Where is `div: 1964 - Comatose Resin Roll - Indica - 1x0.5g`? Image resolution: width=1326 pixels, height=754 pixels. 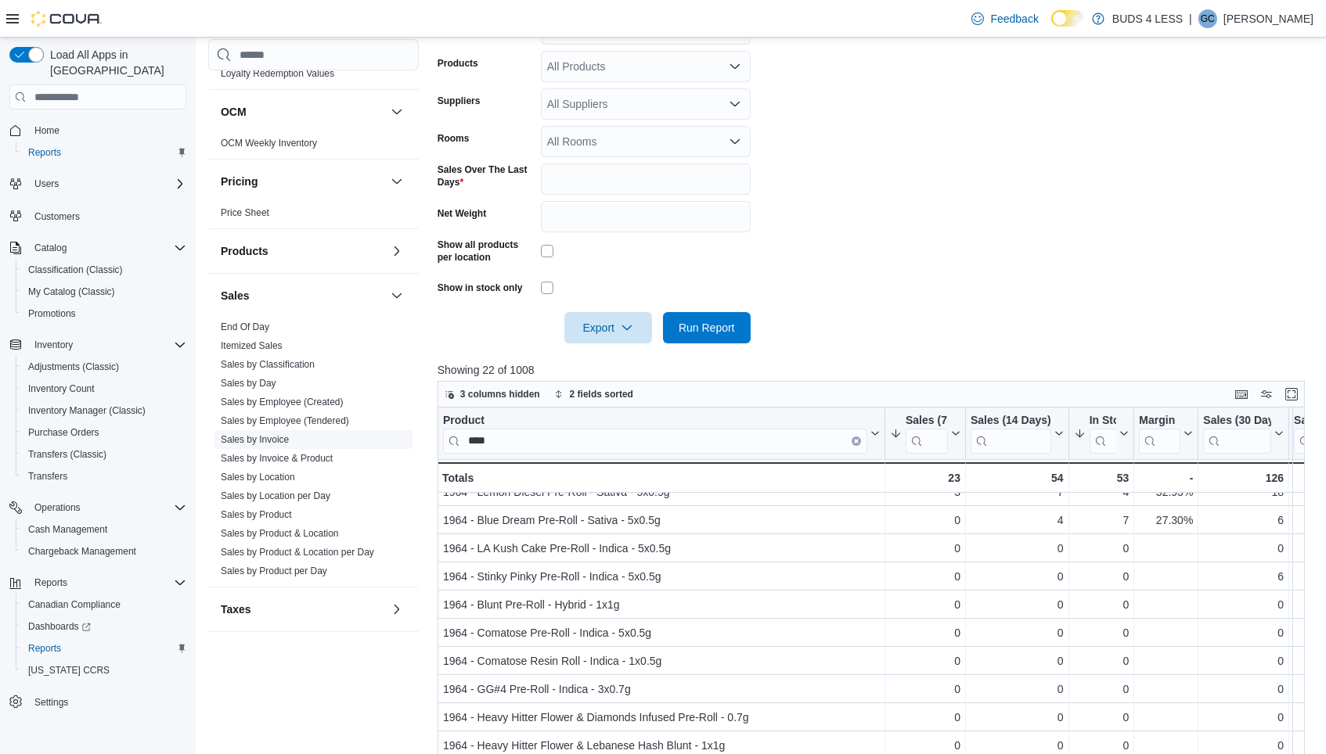
div: 1964 - Comatose Resin Roll - Indica - 1x0.5g is located at coordinates (661, 661).